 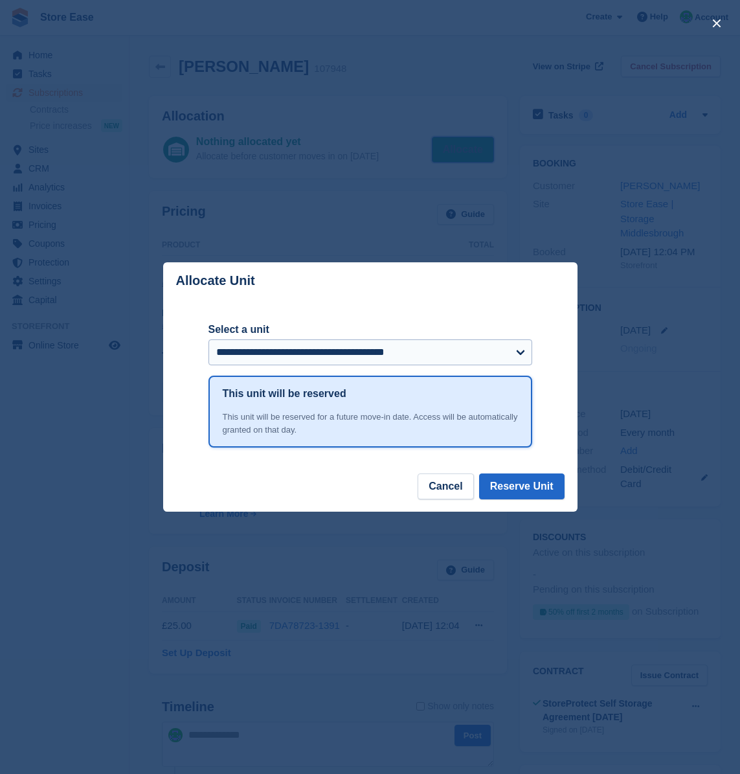 I want to click on button: Reserve Unit, so click(x=522, y=486).